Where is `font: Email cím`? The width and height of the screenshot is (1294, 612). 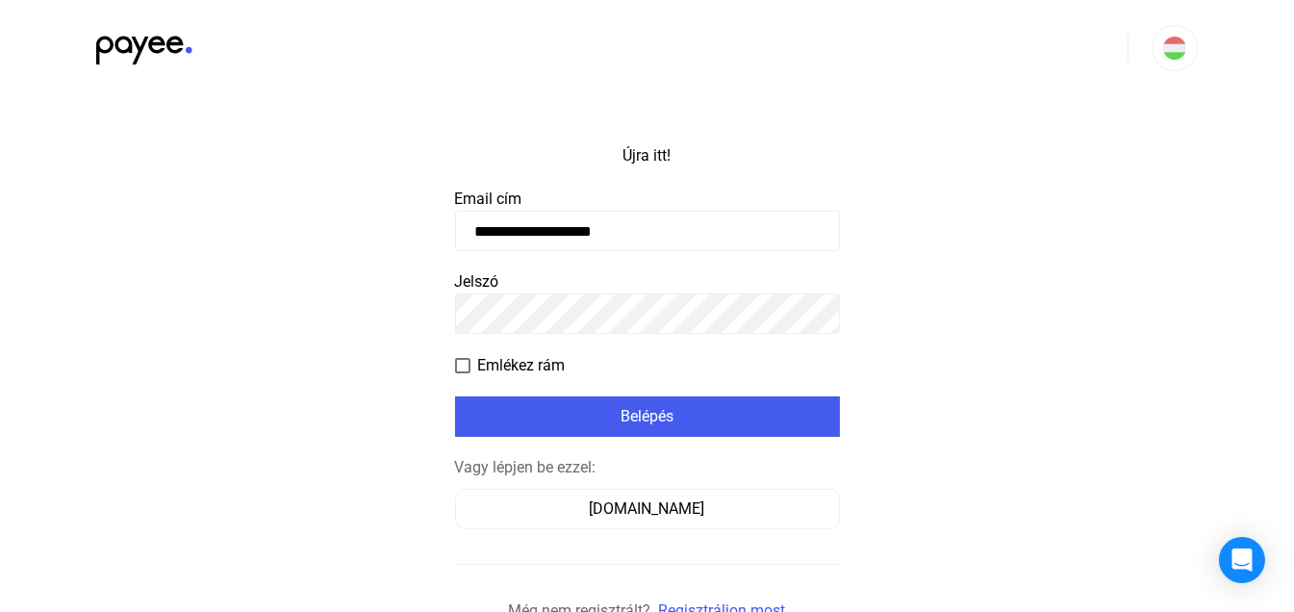 font: Email cím is located at coordinates (489, 198).